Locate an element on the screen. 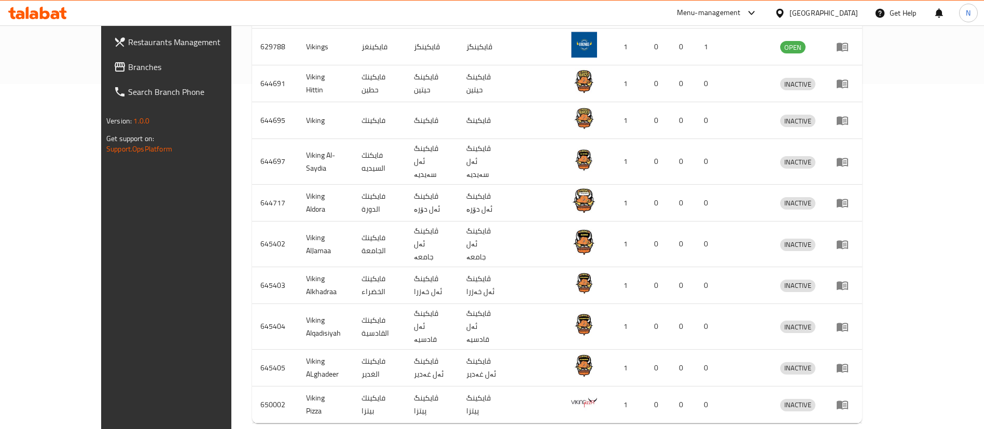  td: Viking ALghadeer is located at coordinates (325, 368).